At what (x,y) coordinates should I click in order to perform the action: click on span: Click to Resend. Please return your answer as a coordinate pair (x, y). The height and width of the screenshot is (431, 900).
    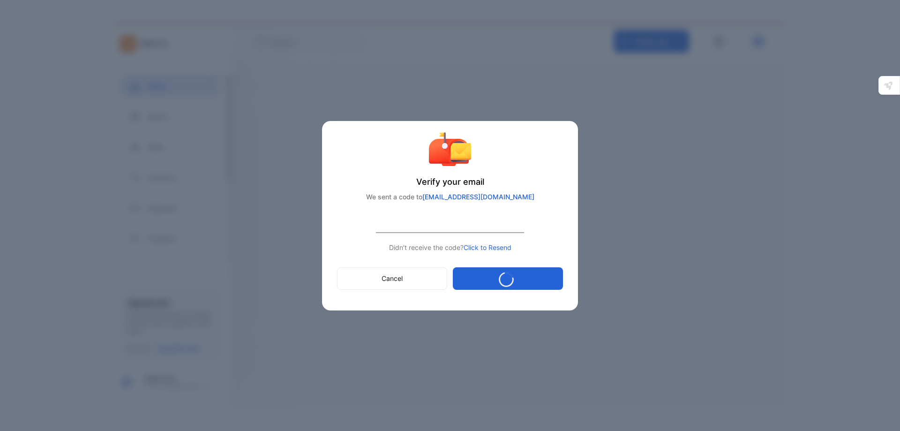
    Looking at the image, I should click on (488, 247).